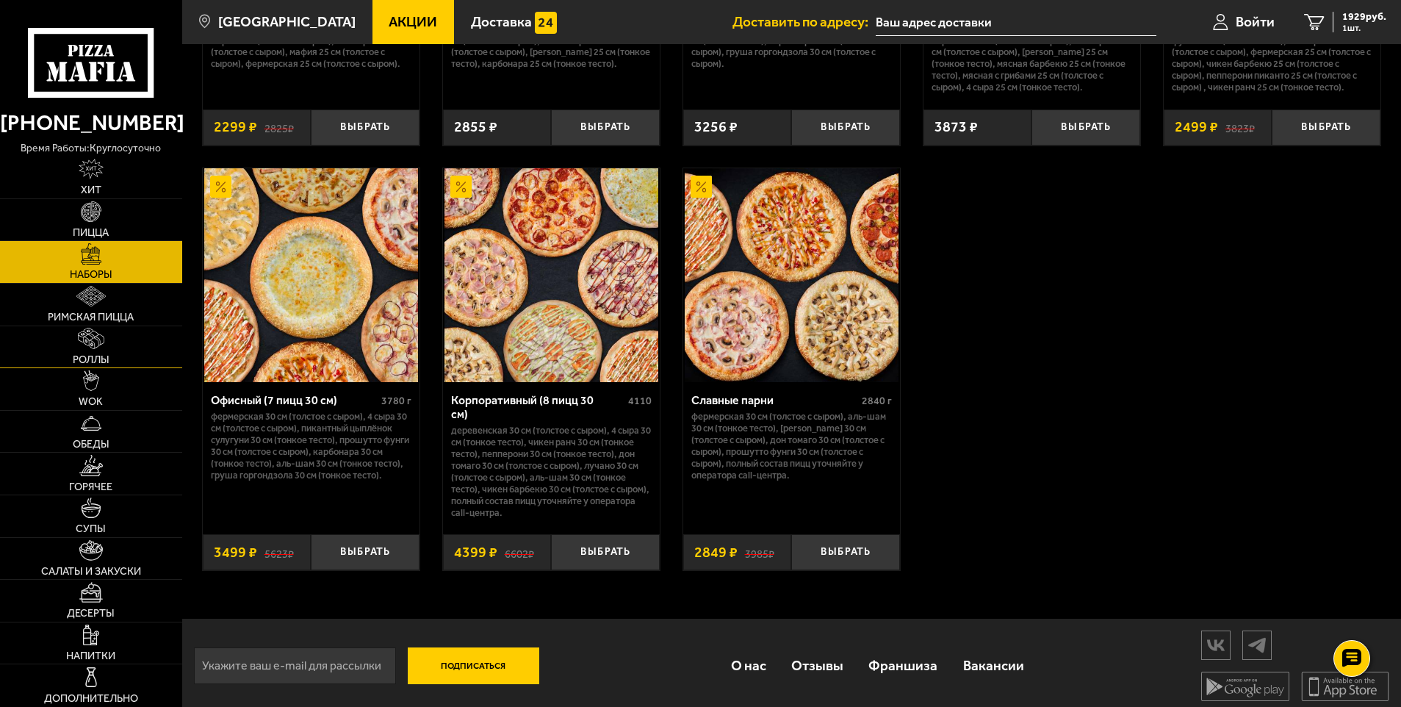 The width and height of the screenshot is (1401, 707). Describe the element at coordinates (551, 471) in the screenshot. I see `p: Деревенская 30 см (толстое с сыром), 4 сыра 30 см (тонкое тесто), Чикен Ранч 30 см (тонкое тесто)...` at that location.